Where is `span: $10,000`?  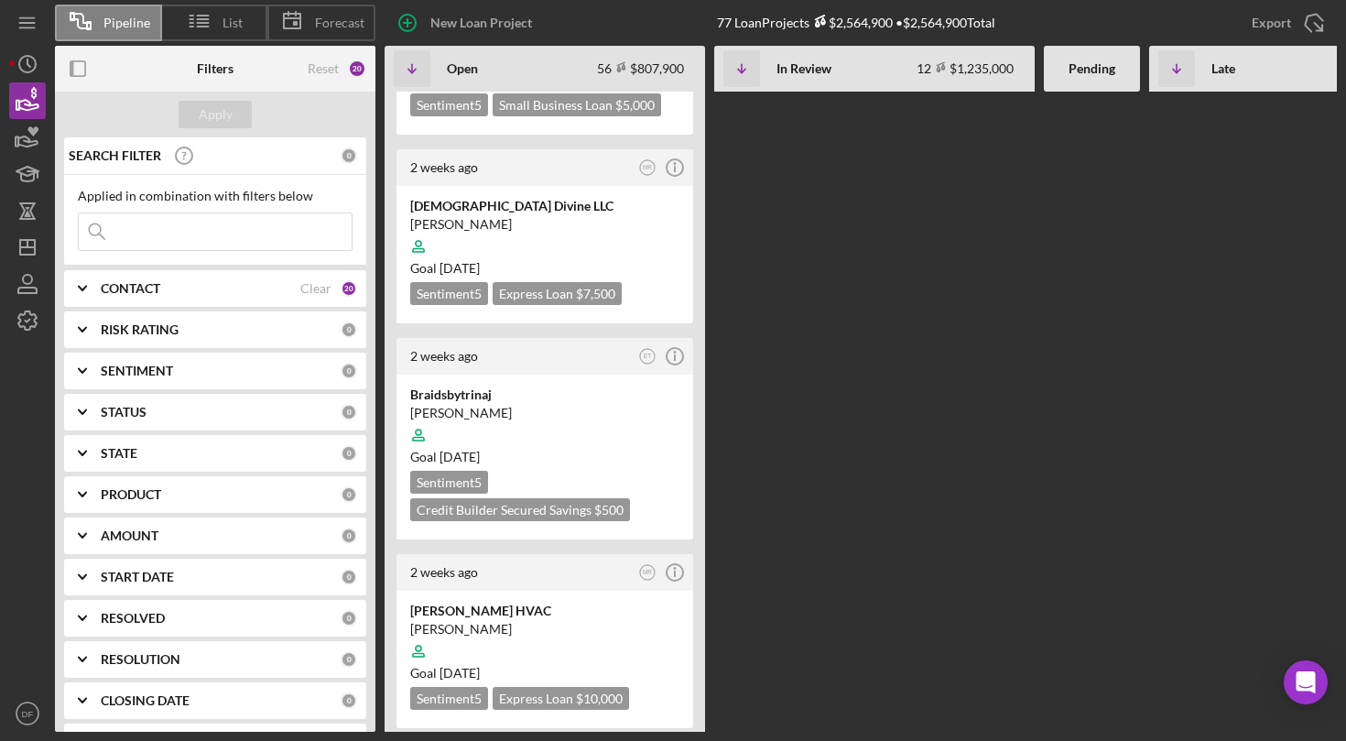 span: $10,000 is located at coordinates (599, 698).